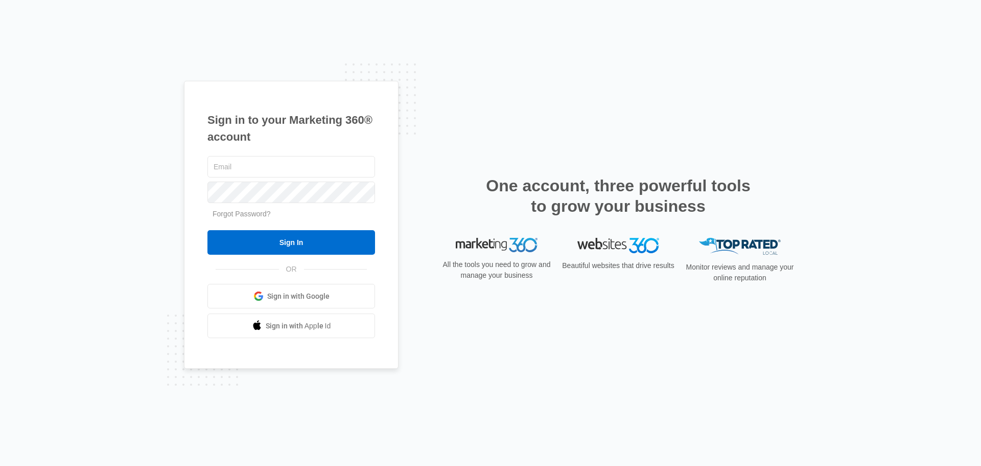 The width and height of the screenshot is (981, 466). What do you see at coordinates (291, 128) in the screenshot?
I see `h1: Sign in to your Marketing 360® account` at bounding box center [291, 128].